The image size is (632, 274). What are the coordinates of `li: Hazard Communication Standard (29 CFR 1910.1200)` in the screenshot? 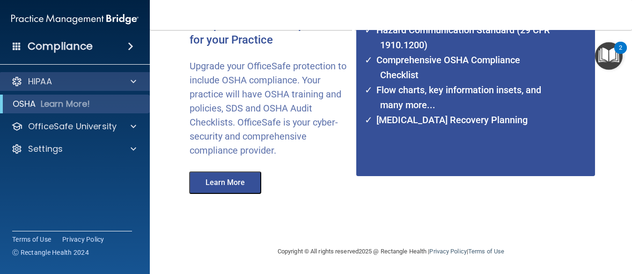 It's located at (465, 37).